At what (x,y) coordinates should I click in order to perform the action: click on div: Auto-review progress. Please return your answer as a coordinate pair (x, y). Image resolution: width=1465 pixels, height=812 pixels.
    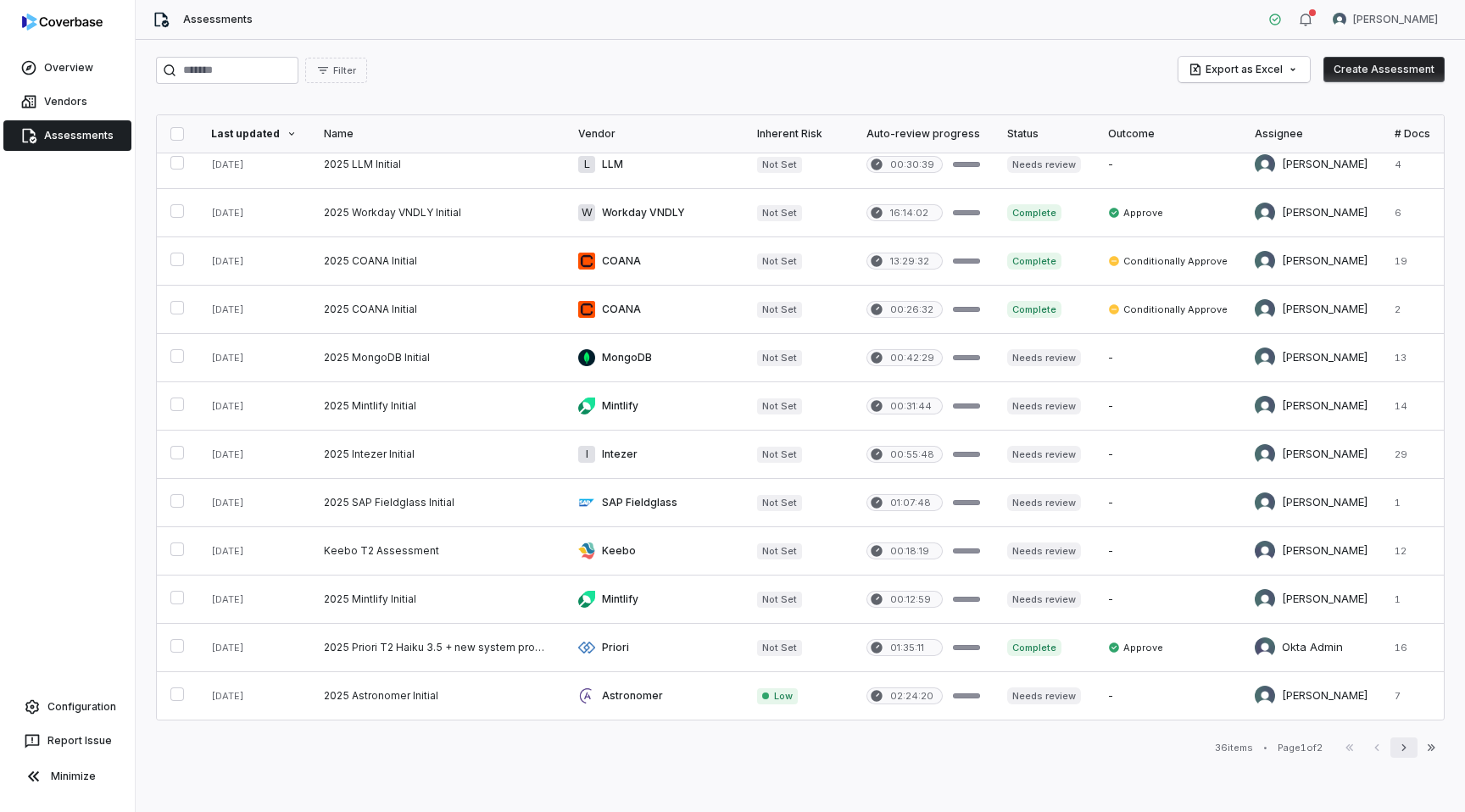
    Looking at the image, I should click on (923, 134).